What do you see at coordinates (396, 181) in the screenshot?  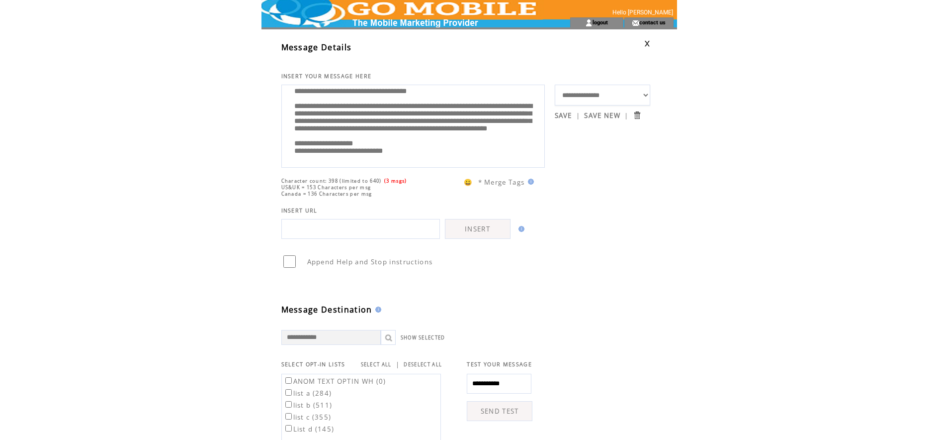 I see `span: (3 msgs)` at bounding box center [396, 181].